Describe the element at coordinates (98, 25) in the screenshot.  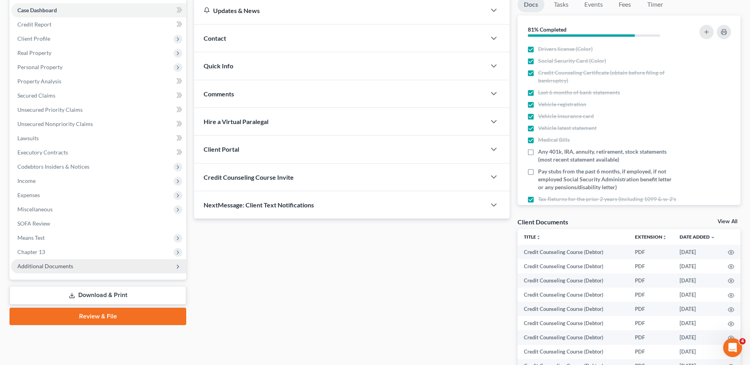
I see `a: Credit Report` at that location.